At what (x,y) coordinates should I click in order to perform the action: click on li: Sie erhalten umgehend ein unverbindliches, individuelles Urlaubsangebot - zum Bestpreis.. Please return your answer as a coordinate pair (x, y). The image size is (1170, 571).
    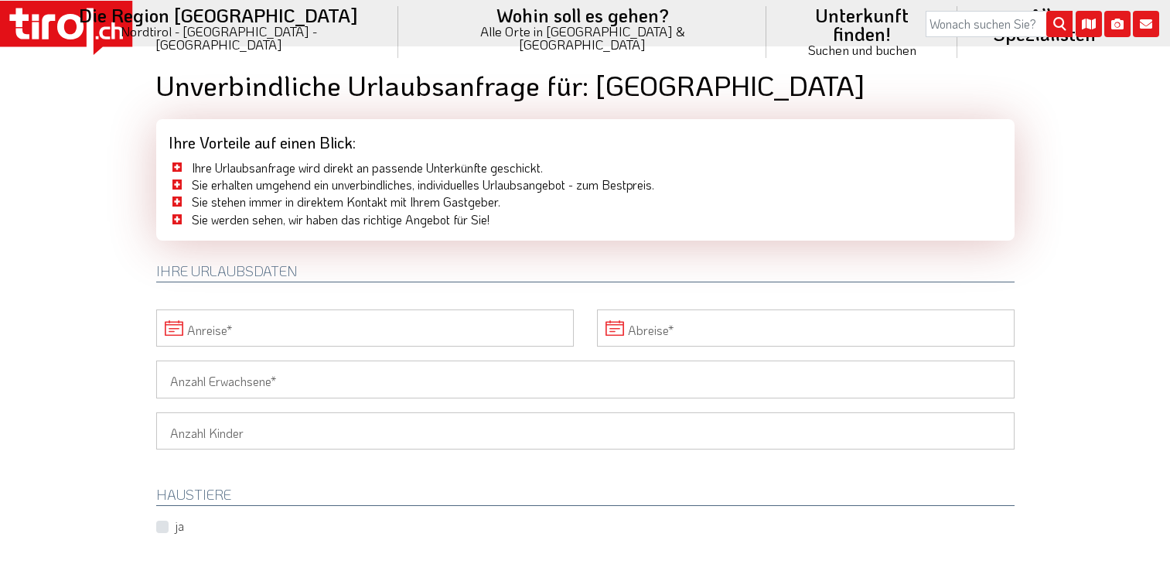
    Looking at the image, I should click on (585, 185).